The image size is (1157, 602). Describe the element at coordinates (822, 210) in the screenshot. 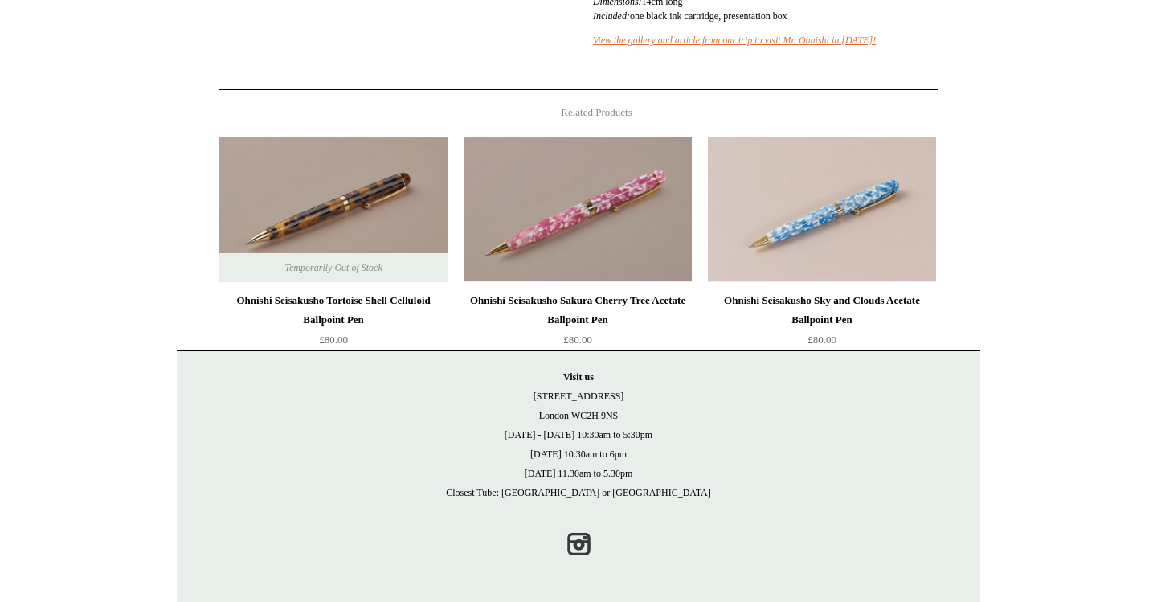

I see `img: Ohnishi Seisakusho Sky and Clouds Acetate Ballpoint Pen` at that location.